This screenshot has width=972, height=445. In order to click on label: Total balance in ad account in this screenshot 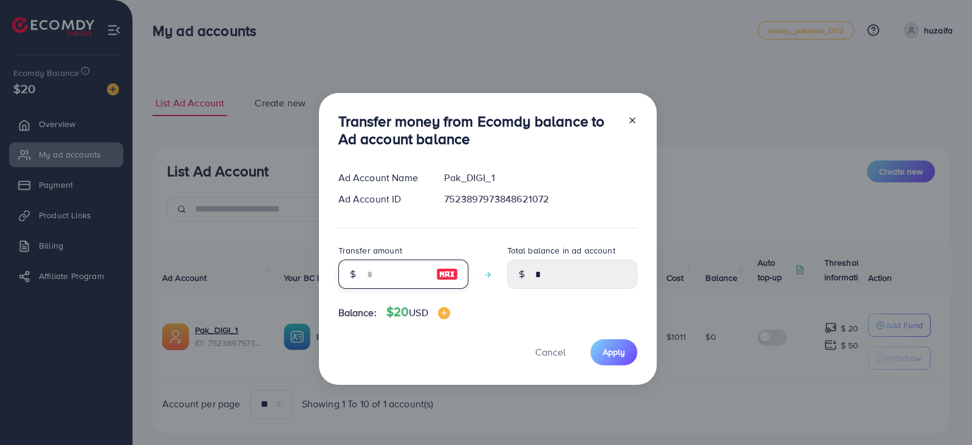, I will do `click(561, 250)`.